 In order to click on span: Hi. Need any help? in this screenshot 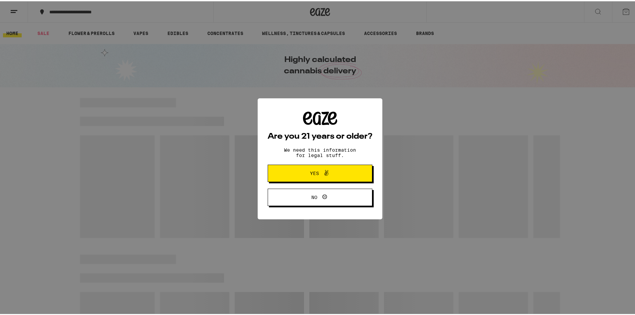, I will do `click(26, 7)`.